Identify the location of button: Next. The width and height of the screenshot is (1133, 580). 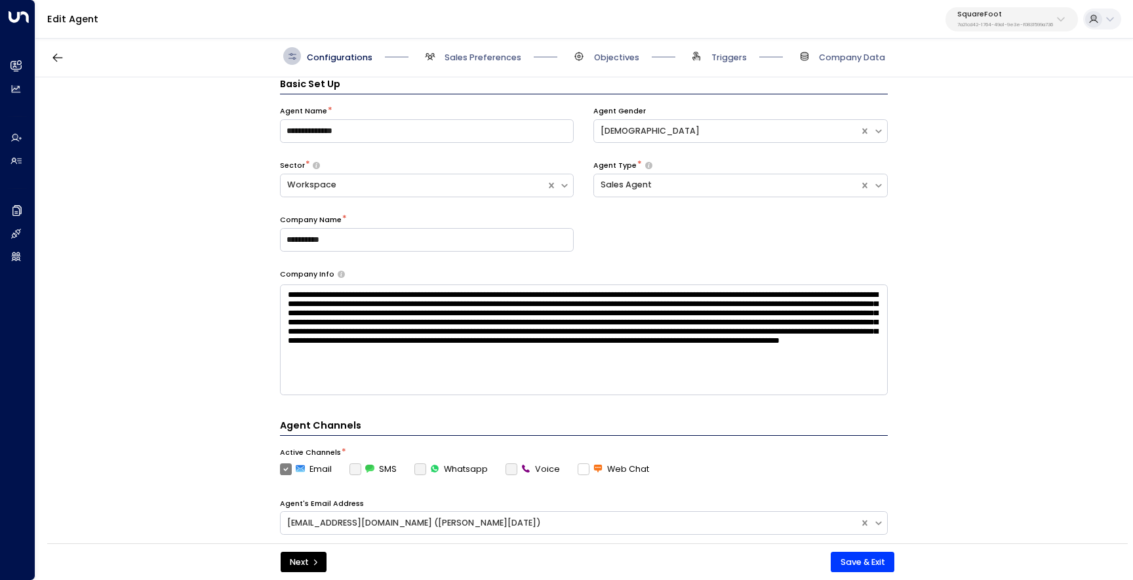
(303, 562).